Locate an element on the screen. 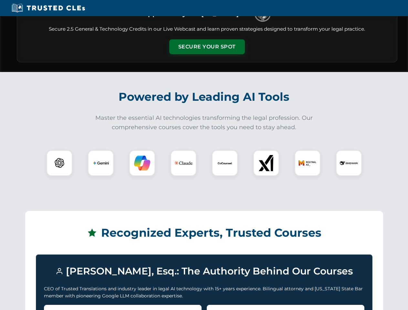  img: DeepSeek Logo is located at coordinates (349, 163).